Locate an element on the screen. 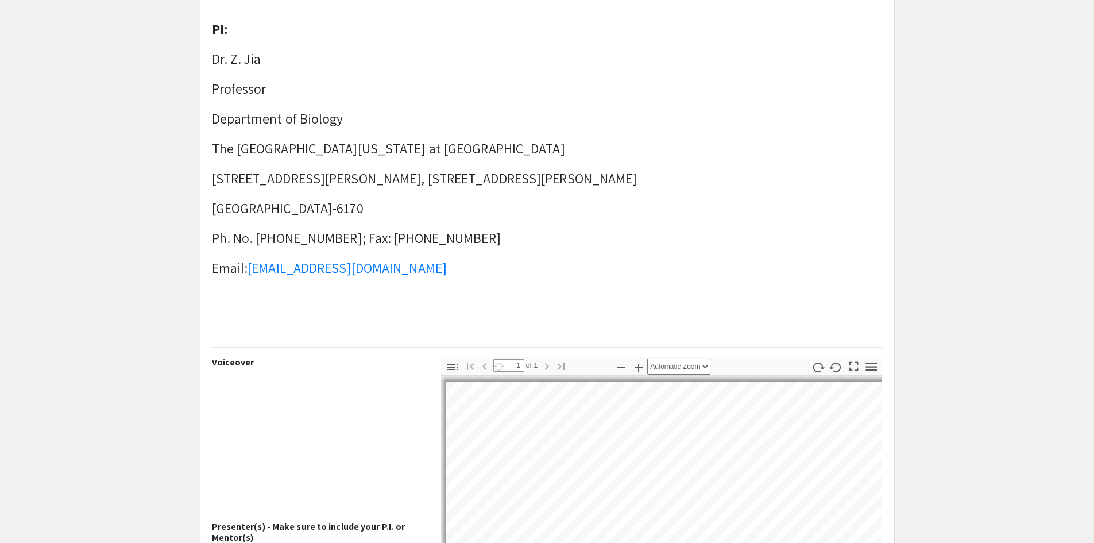  button: Switch to Presentation Mode is located at coordinates (853, 365).